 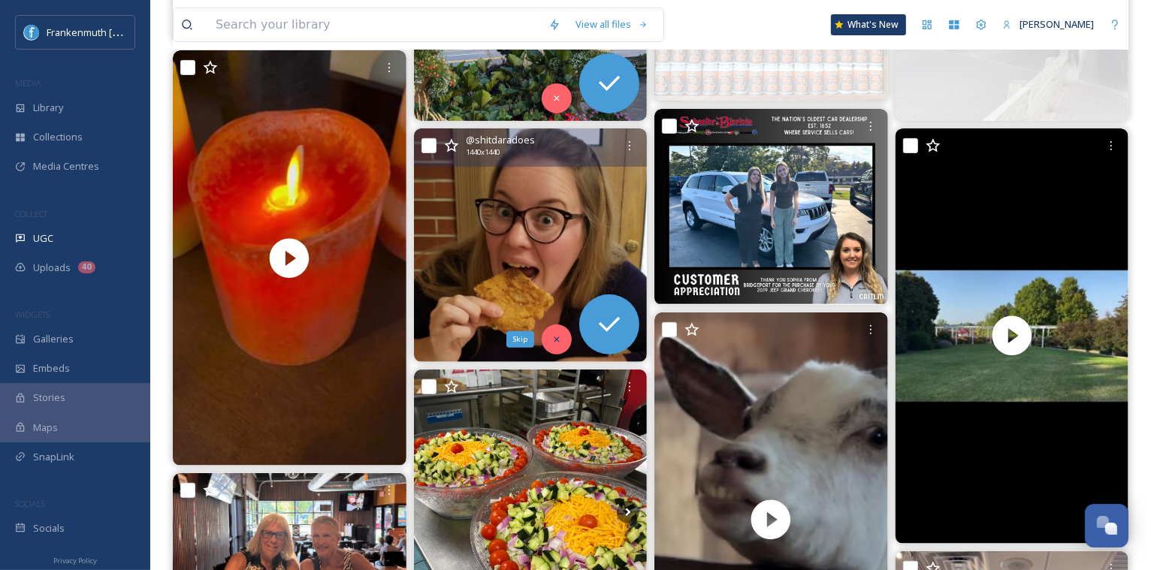 What do you see at coordinates (869, 25) in the screenshot?
I see `div: What's New` at bounding box center [869, 25].